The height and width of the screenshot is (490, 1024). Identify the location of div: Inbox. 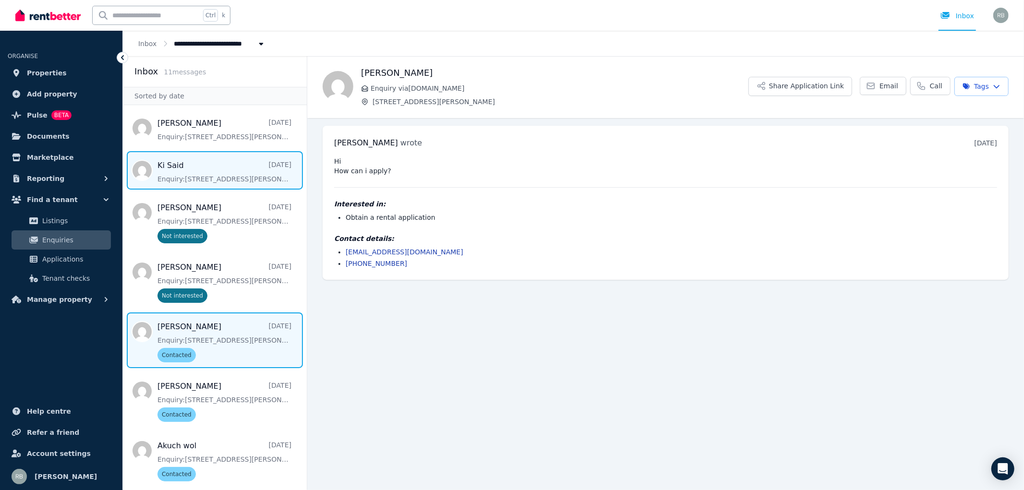
(957, 16).